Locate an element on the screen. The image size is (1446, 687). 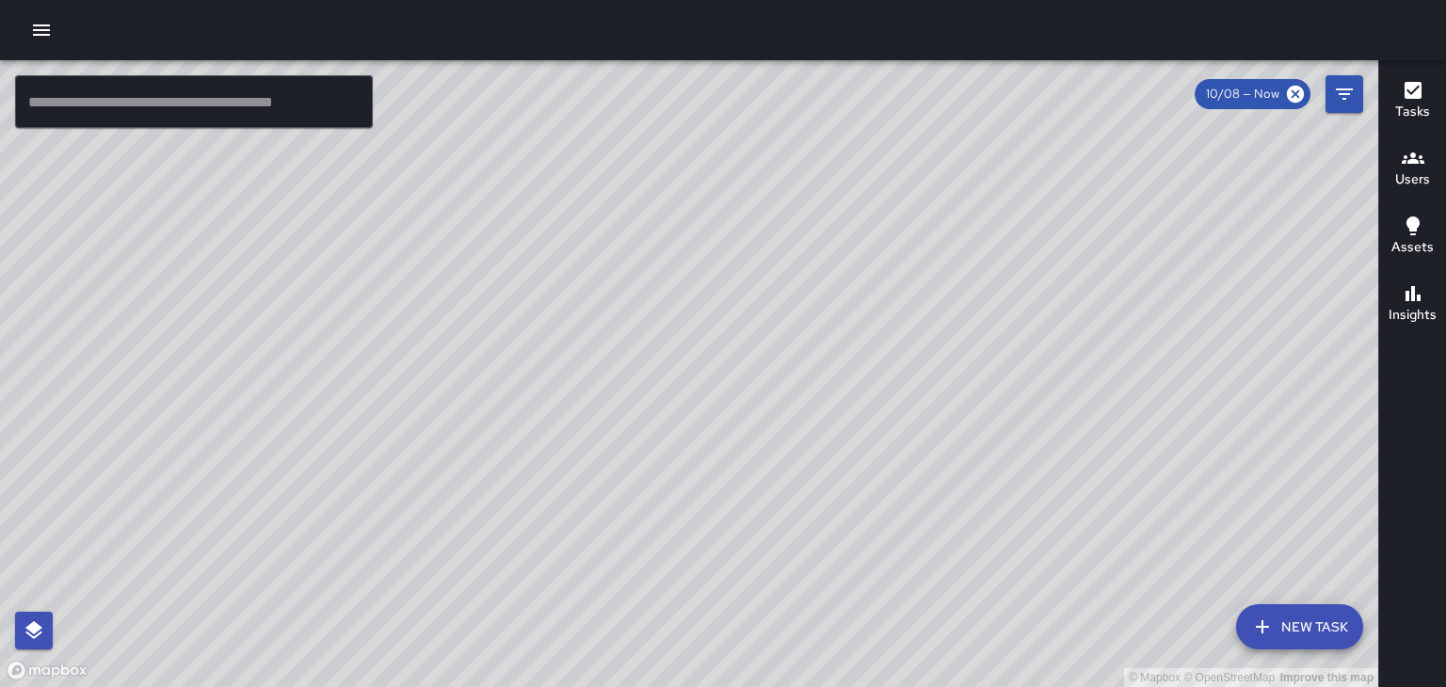
h6: Users is located at coordinates (1412, 180).